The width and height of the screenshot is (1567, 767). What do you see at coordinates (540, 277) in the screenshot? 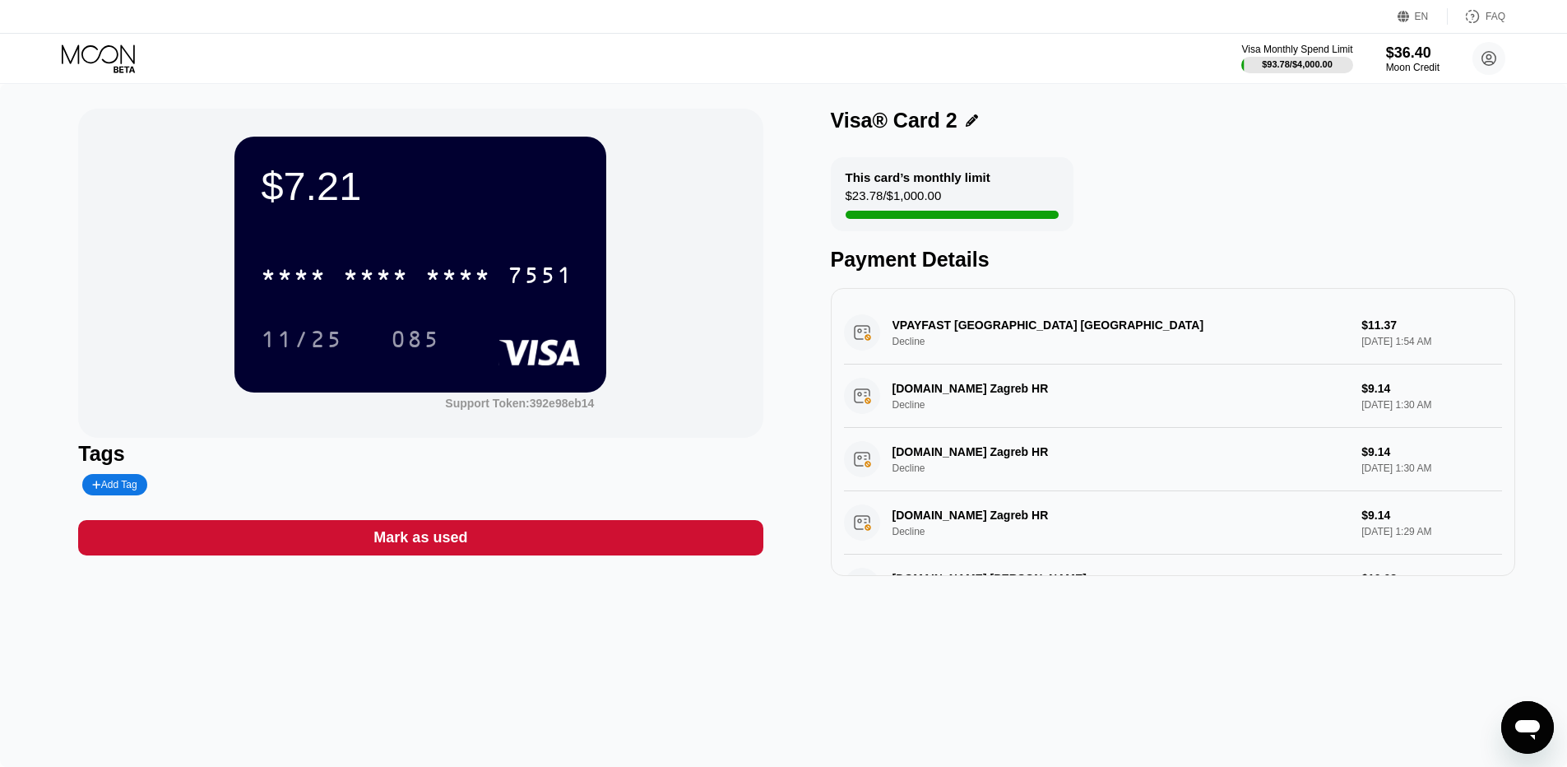
I see `div: 7551` at bounding box center [540, 277].